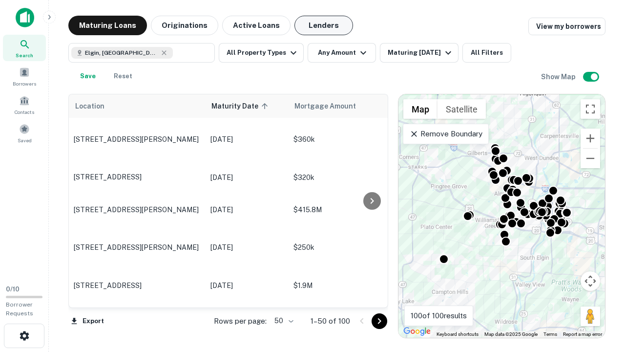 This screenshot has width=625, height=352. I want to click on button: All Filters, so click(487, 53).